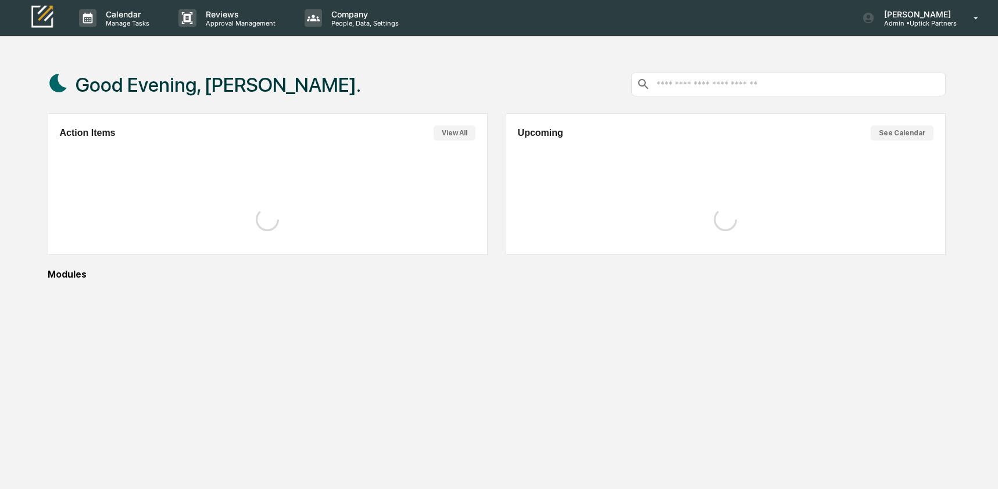  I want to click on p: Calendar, so click(126, 14).